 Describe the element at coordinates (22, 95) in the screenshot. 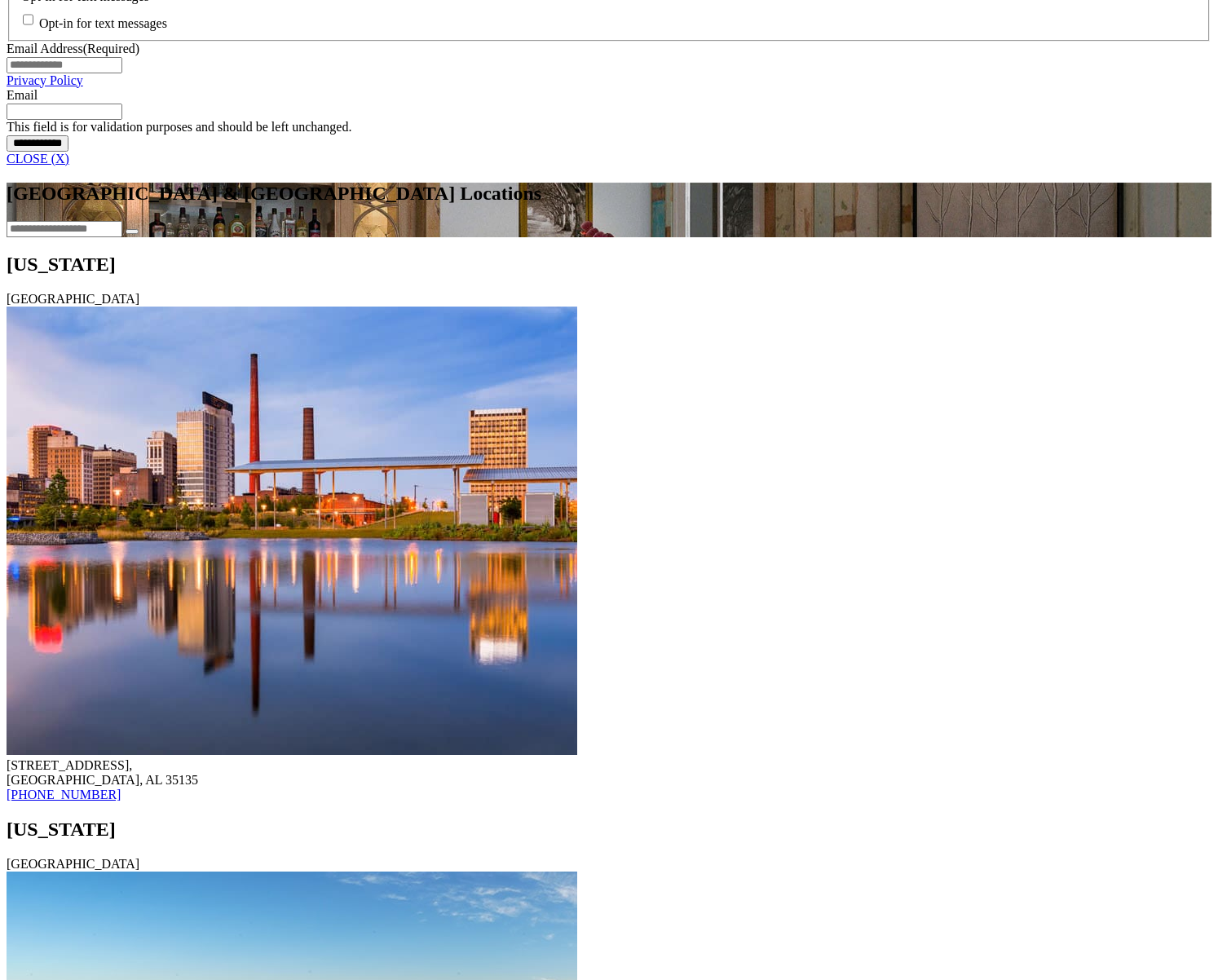

I see `label: Email` at that location.